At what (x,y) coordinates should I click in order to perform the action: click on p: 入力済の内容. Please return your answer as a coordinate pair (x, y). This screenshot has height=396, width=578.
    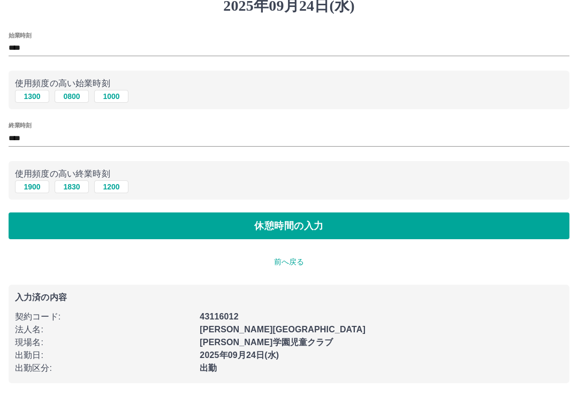
    Looking at the image, I should click on (289, 298).